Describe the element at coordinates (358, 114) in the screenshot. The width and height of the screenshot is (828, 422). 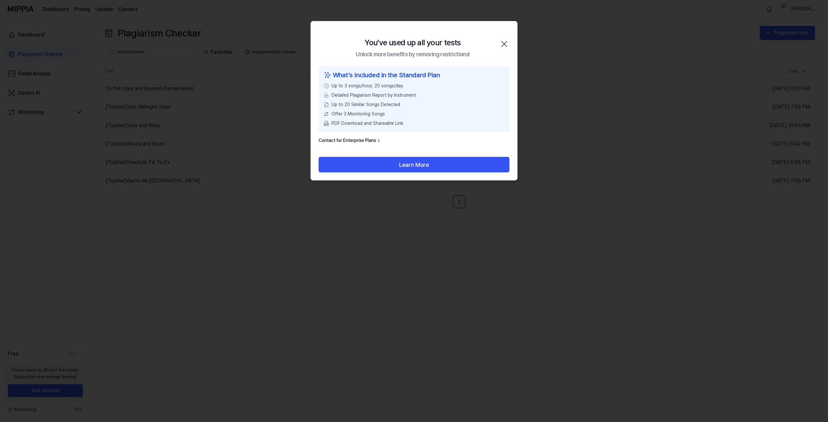
I see `span: Offer 3 Monitoring Songs` at that location.